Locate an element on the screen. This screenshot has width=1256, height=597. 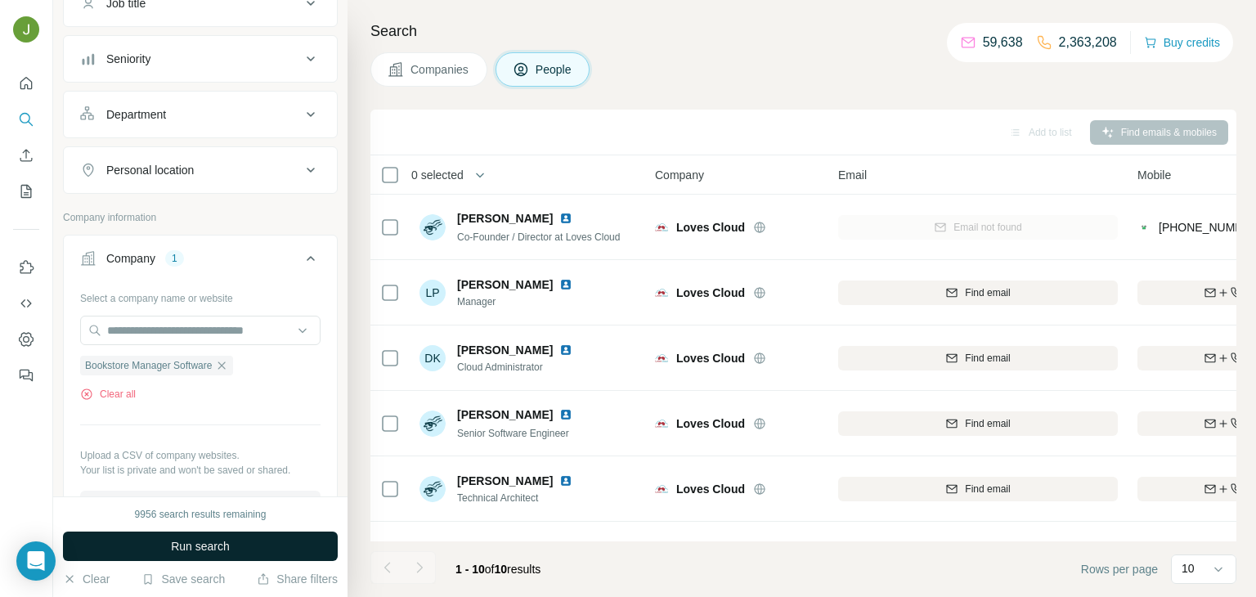
div: DK is located at coordinates (432, 358).